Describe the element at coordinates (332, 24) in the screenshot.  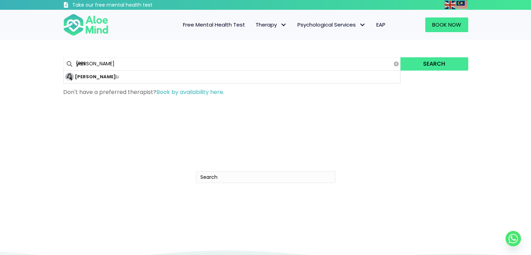
I see `span: Psychological Services` at that location.